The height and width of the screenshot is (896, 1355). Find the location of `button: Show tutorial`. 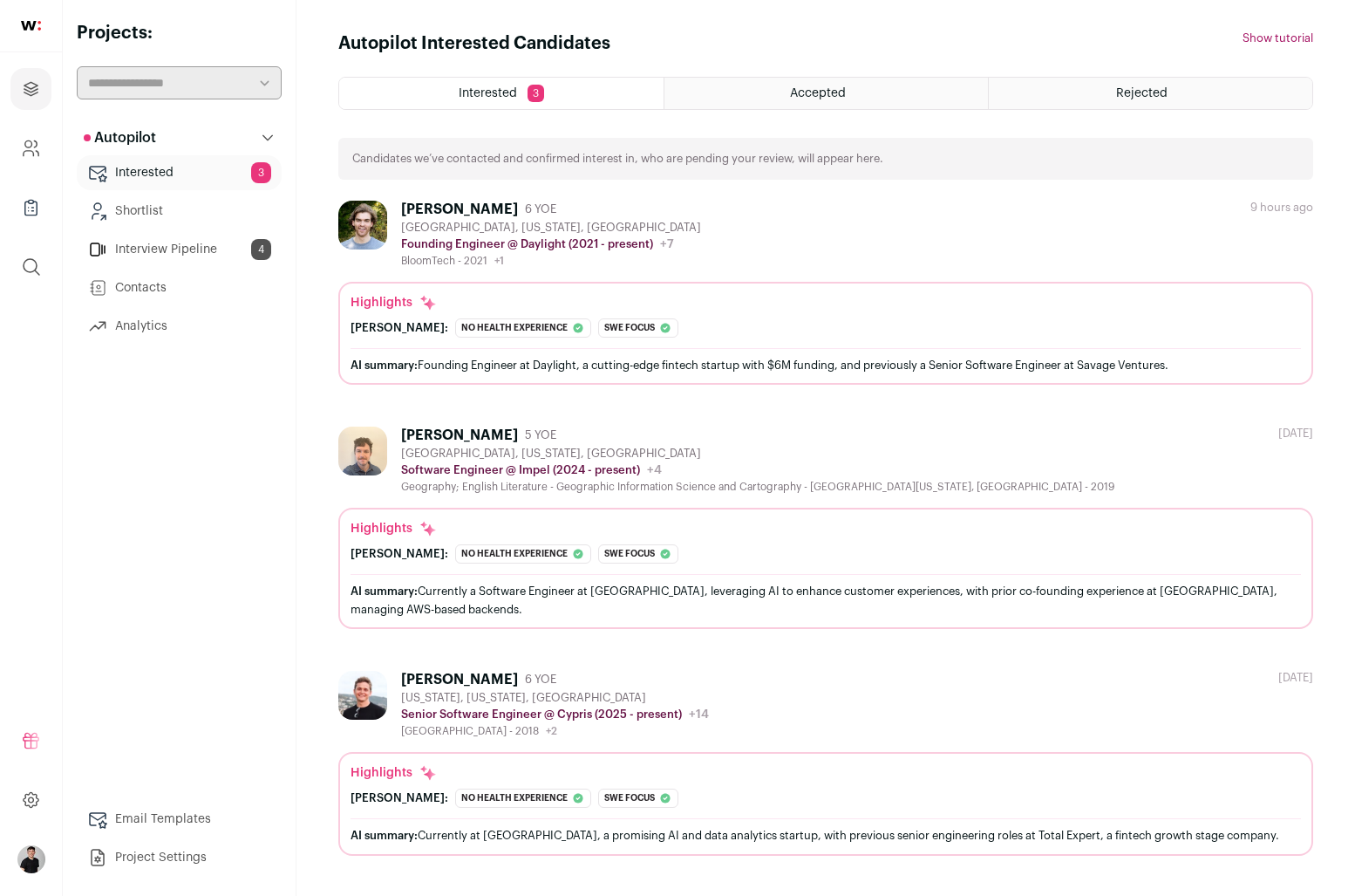

button: Show tutorial is located at coordinates (1278, 38).